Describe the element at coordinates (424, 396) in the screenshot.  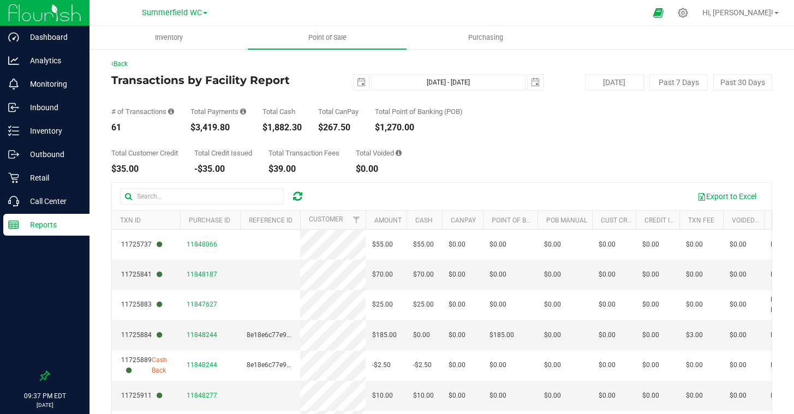
I see `span: $10.00` at that location.